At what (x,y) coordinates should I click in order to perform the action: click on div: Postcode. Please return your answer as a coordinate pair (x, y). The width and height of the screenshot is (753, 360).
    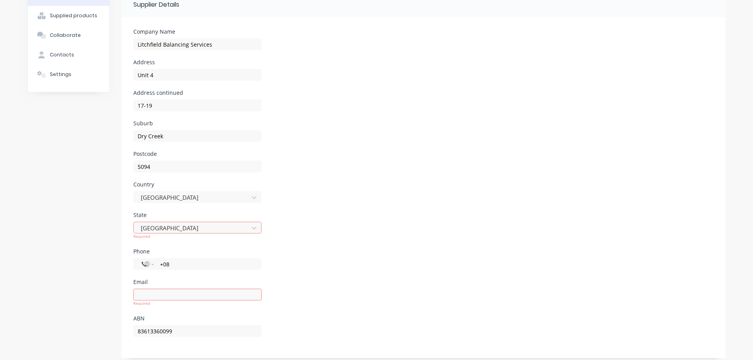
    Looking at the image, I should click on (197, 154).